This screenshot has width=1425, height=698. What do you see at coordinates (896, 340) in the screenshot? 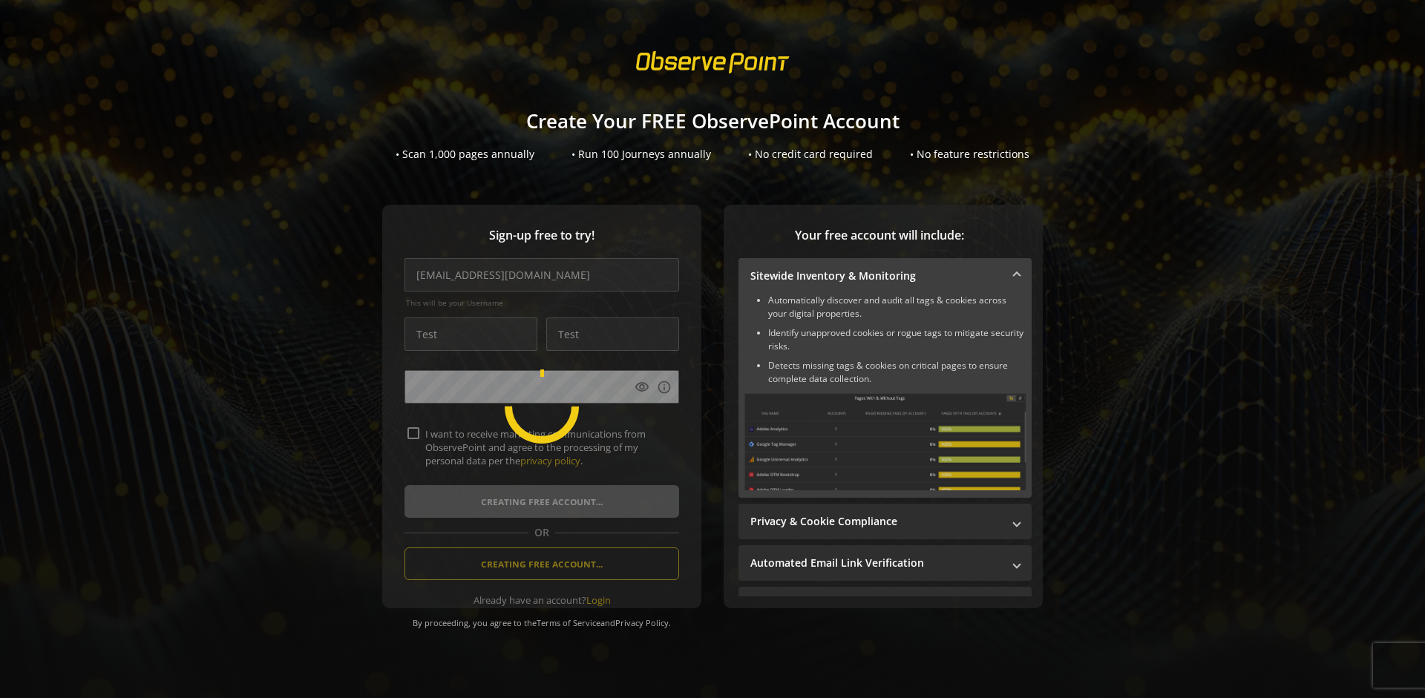
I see `li: Identify unapproved cookies or rogue tags to mitigate security risks.` at bounding box center [896, 340].